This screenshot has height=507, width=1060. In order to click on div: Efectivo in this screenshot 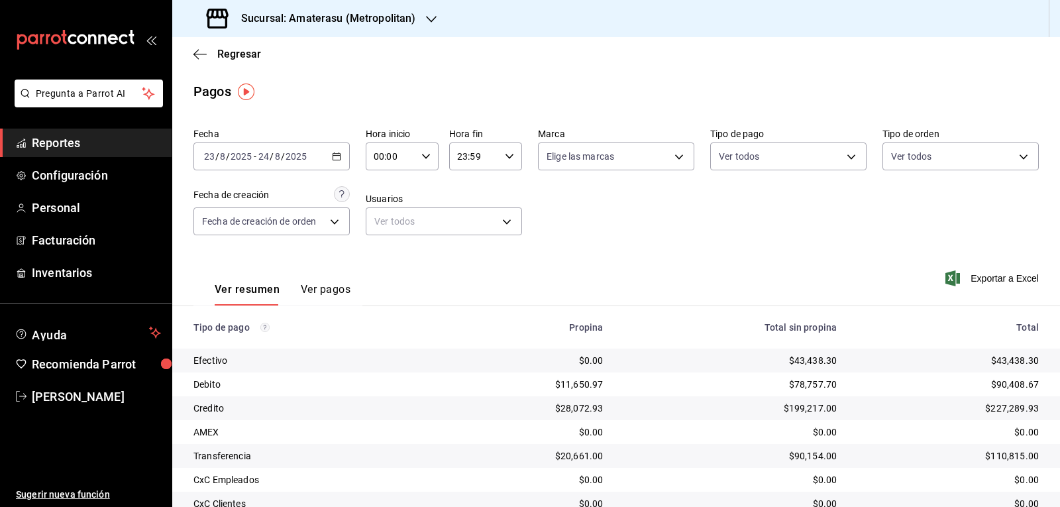, I will do `click(312, 360)`.